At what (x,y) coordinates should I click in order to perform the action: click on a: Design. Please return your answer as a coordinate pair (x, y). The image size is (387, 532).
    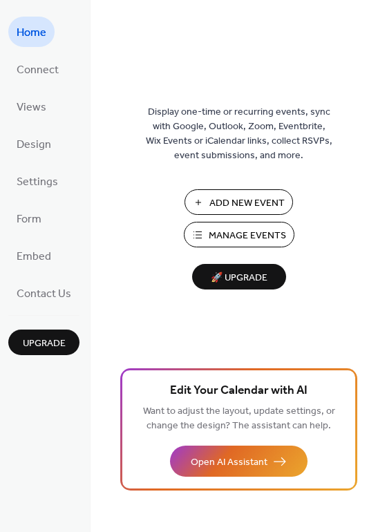
    Looking at the image, I should click on (34, 144).